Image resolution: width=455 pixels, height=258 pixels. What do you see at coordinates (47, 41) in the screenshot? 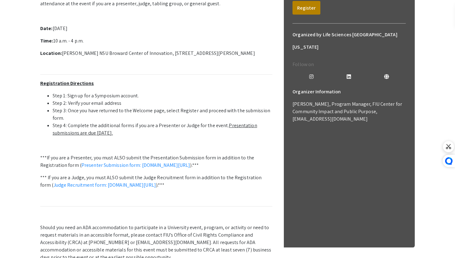
I see `strong: Time:` at bounding box center [47, 41].